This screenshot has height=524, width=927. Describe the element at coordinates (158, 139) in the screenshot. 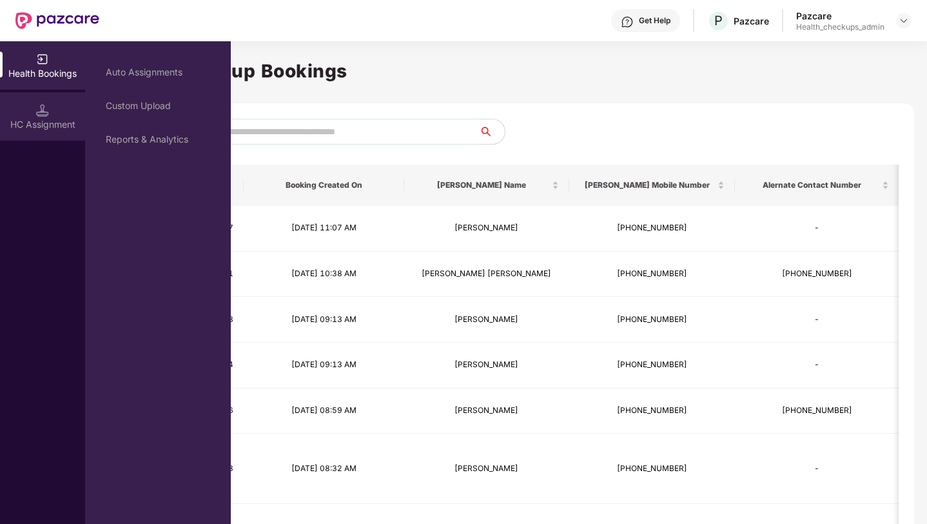

I see `div: Reports & Analytics` at that location.